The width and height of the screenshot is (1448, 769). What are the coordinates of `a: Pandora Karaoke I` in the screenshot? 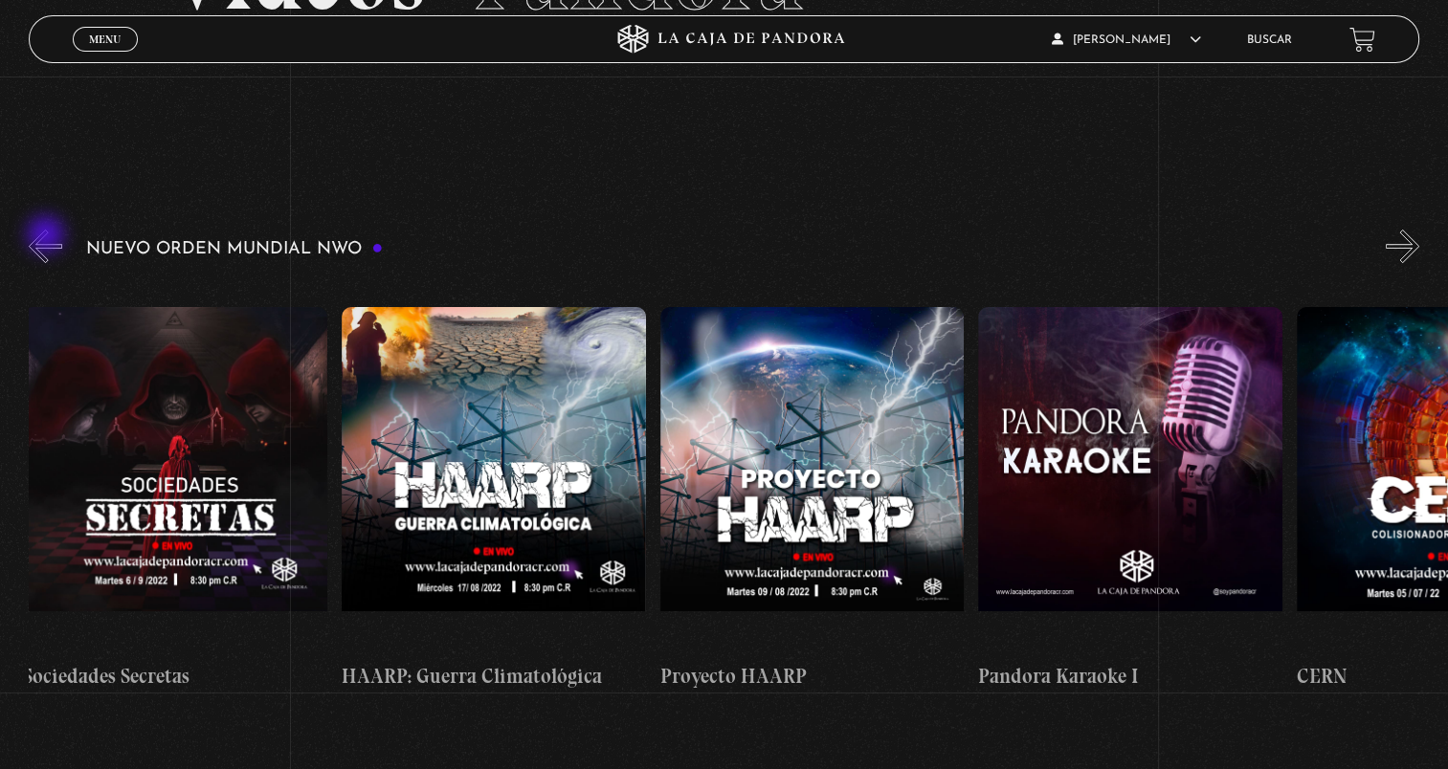 It's located at (1130, 500).